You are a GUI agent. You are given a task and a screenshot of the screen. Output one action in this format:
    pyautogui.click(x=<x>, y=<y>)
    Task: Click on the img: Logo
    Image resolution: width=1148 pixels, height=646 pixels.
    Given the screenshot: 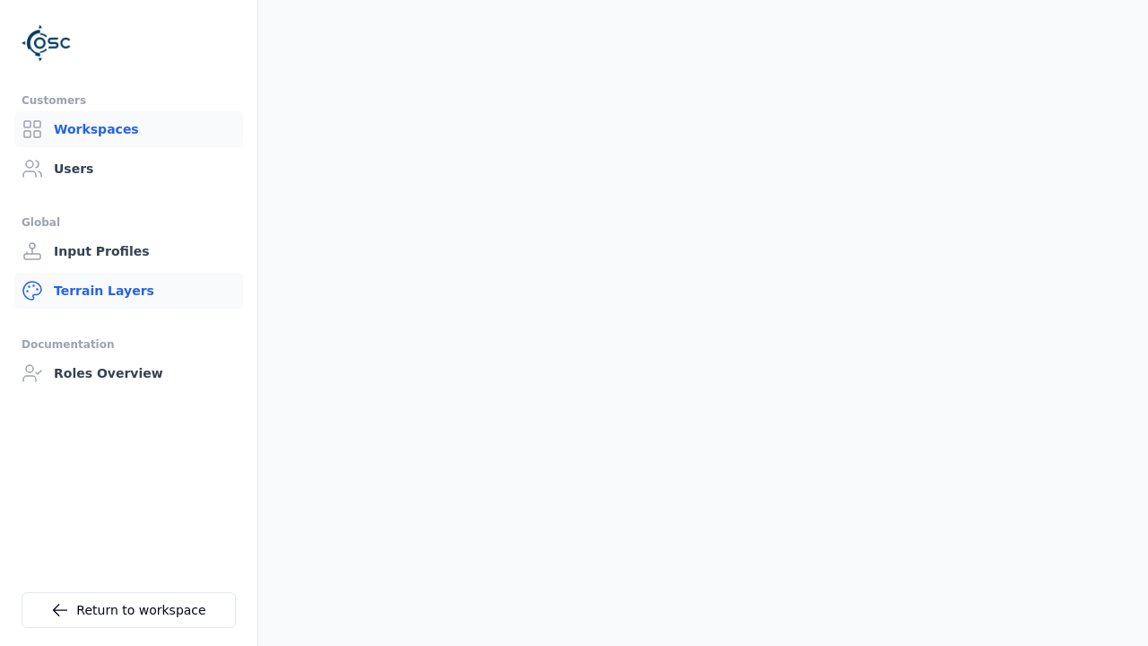 What is the action you would take?
    pyautogui.click(x=47, y=43)
    